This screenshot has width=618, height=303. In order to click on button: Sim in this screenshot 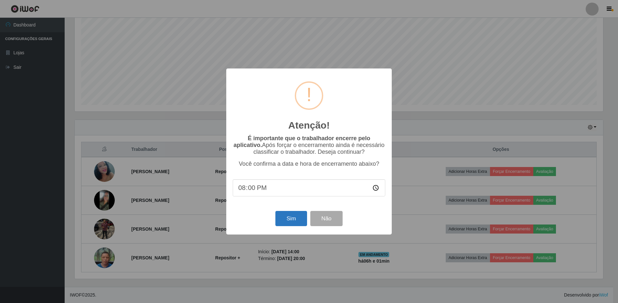, I will do `click(291, 218)`.